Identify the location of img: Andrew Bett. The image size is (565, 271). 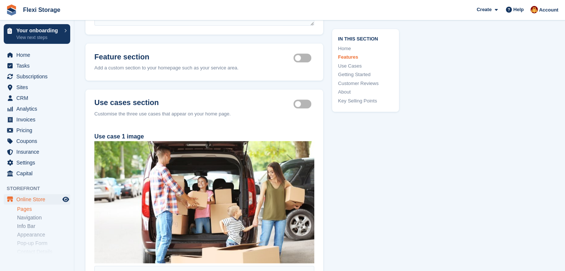
(534, 10).